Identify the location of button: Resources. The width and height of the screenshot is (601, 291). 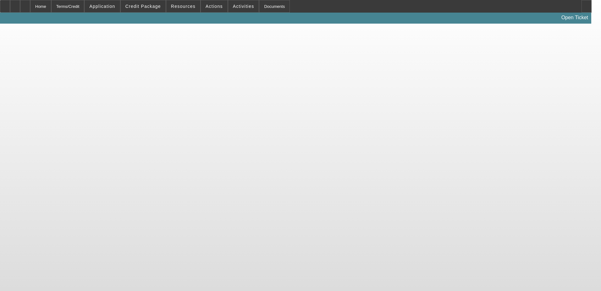
(183, 6).